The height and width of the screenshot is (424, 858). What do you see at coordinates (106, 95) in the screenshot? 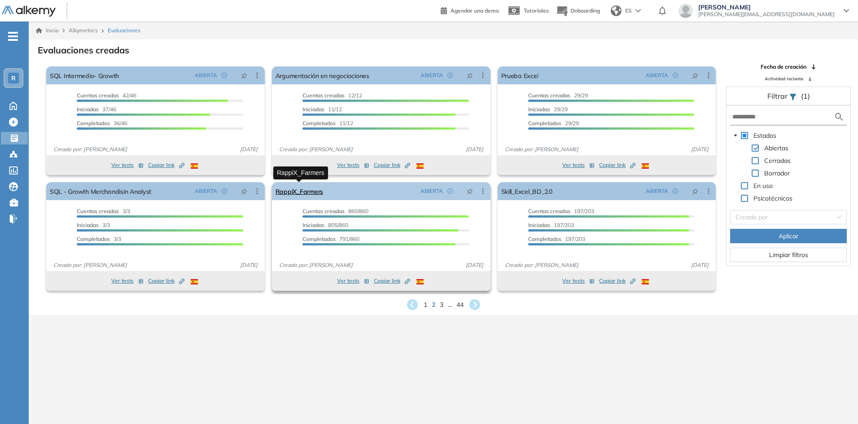
I see `span: 42/46` at bounding box center [106, 95].